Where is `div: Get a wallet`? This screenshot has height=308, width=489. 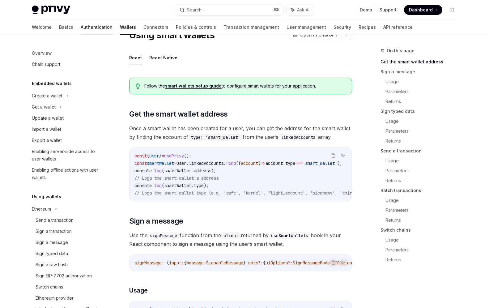
div: Get a wallet is located at coordinates (44, 107).